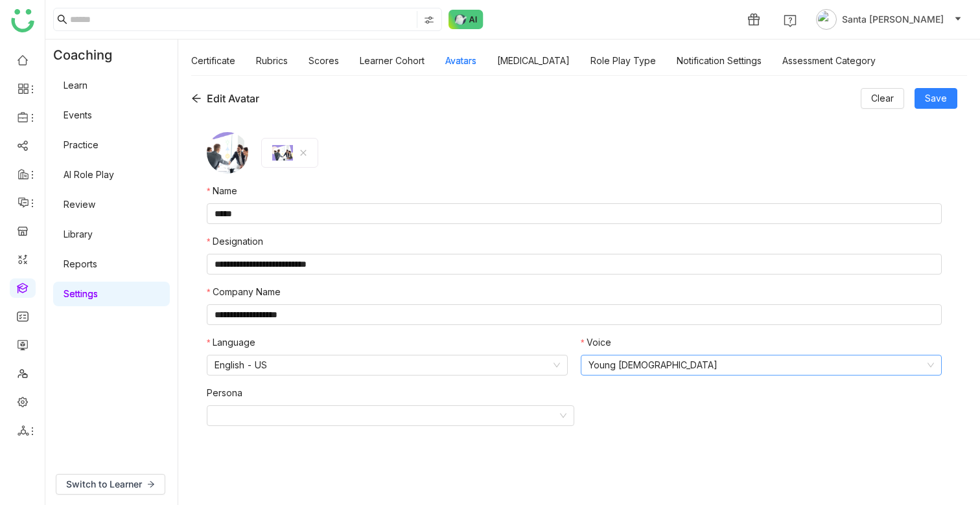 Image resolution: width=980 pixels, height=505 pixels. Describe the element at coordinates (790, 21) in the screenshot. I see `img: help.svg` at that location.